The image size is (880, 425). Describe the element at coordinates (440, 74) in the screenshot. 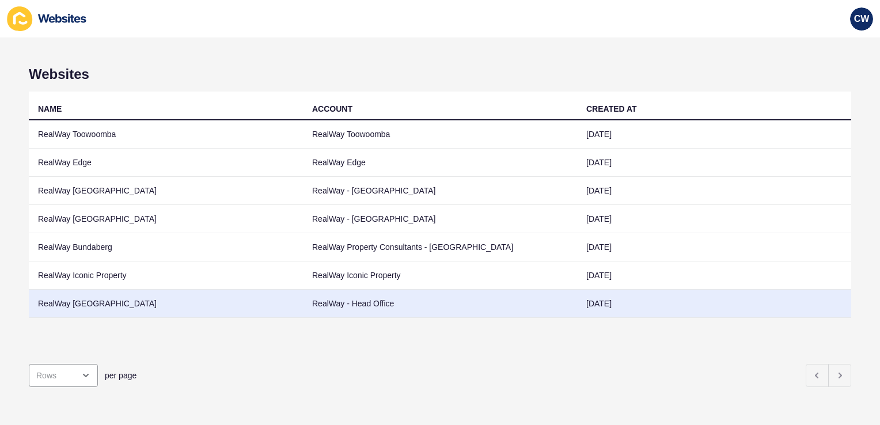

I see `h1: Websites` at that location.